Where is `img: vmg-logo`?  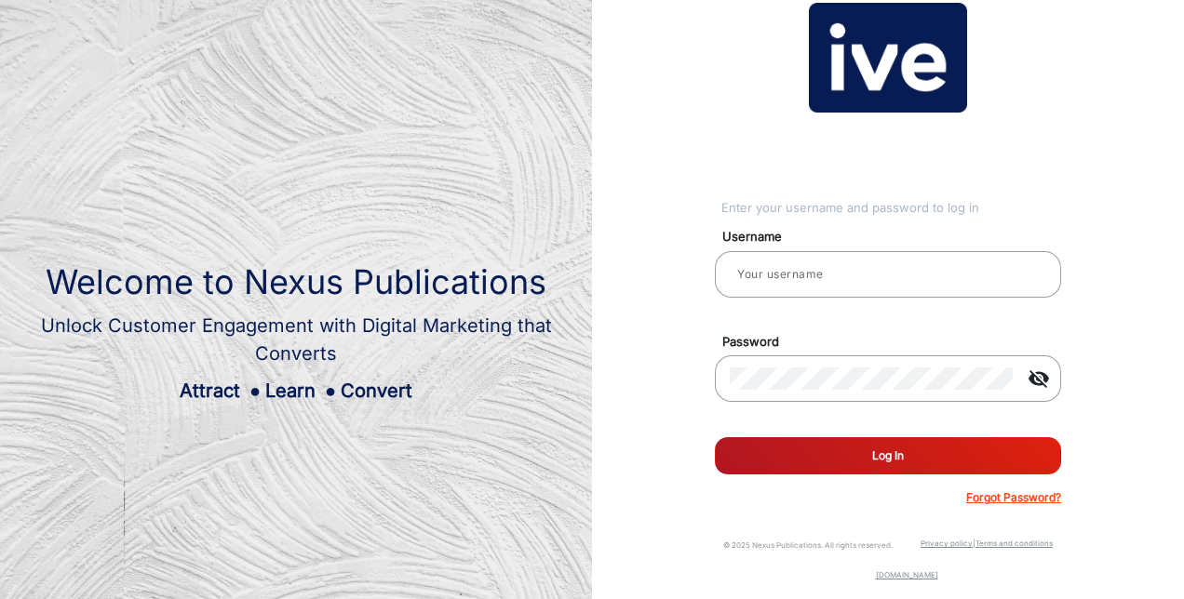 img: vmg-logo is located at coordinates (888, 58).